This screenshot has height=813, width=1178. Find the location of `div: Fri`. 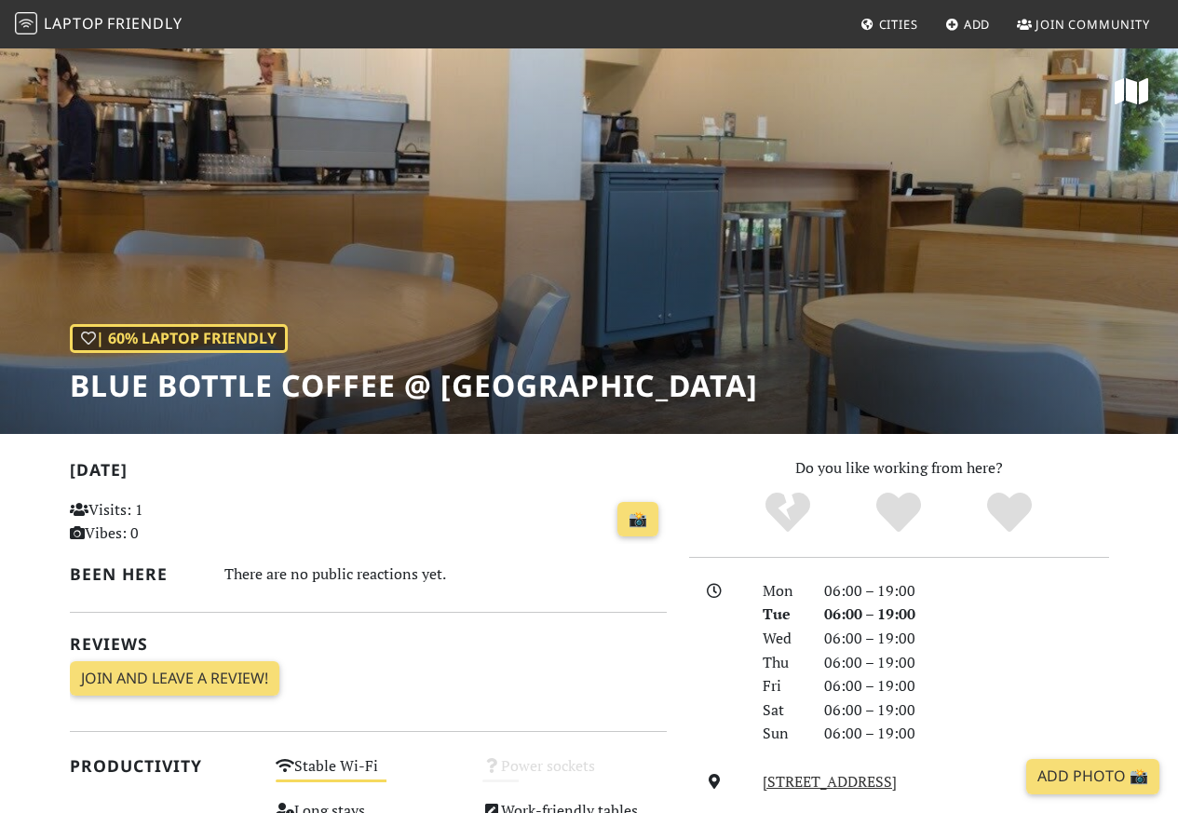

div: Fri is located at coordinates (782, 686).